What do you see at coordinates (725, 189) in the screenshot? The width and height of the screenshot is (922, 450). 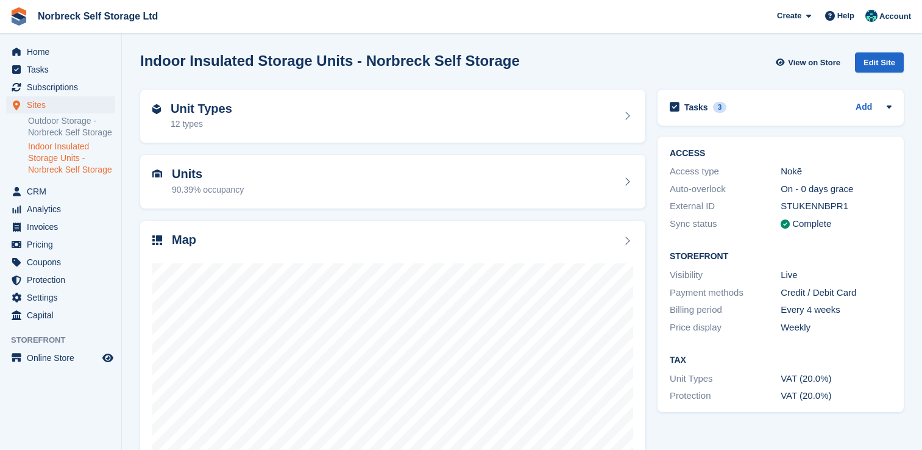 I see `div: Auto-overlock` at bounding box center [725, 189].